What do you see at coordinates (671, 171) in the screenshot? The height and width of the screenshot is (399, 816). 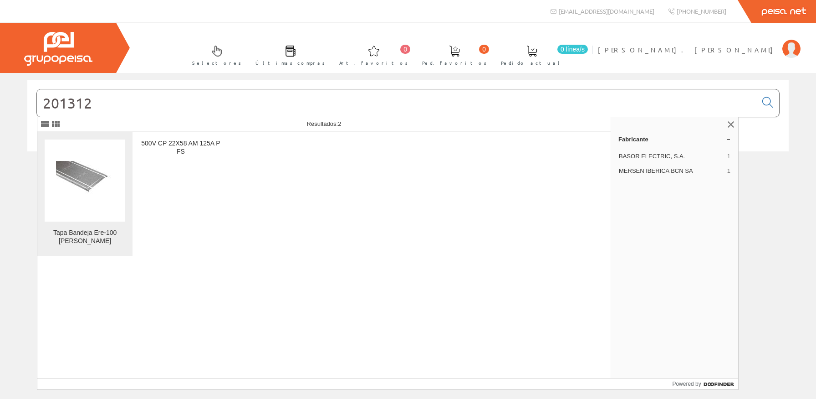 I see `span: MERSEN IBERICA BCN SA` at bounding box center [671, 171].